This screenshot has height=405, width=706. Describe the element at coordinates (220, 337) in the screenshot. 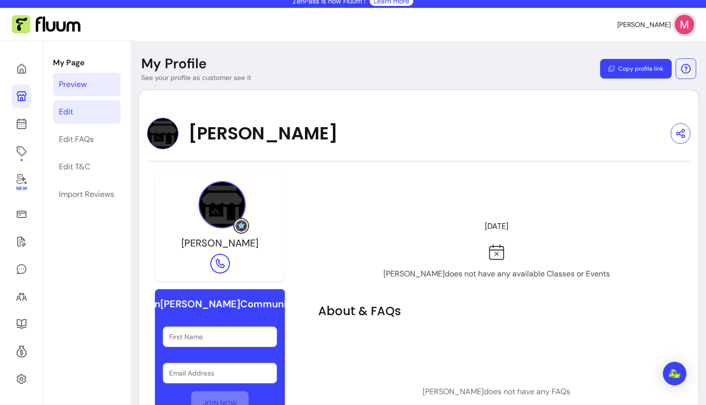

I see `input: First Name` at that location.